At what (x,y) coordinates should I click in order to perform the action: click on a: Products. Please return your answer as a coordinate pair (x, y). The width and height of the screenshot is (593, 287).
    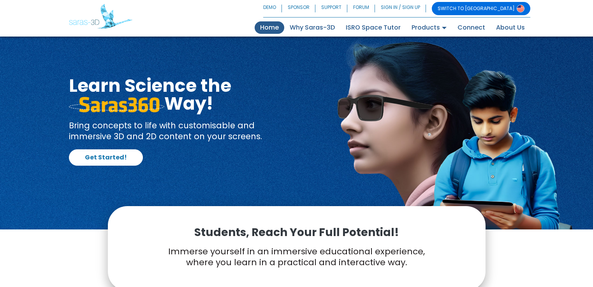
    Looking at the image, I should click on (429, 28).